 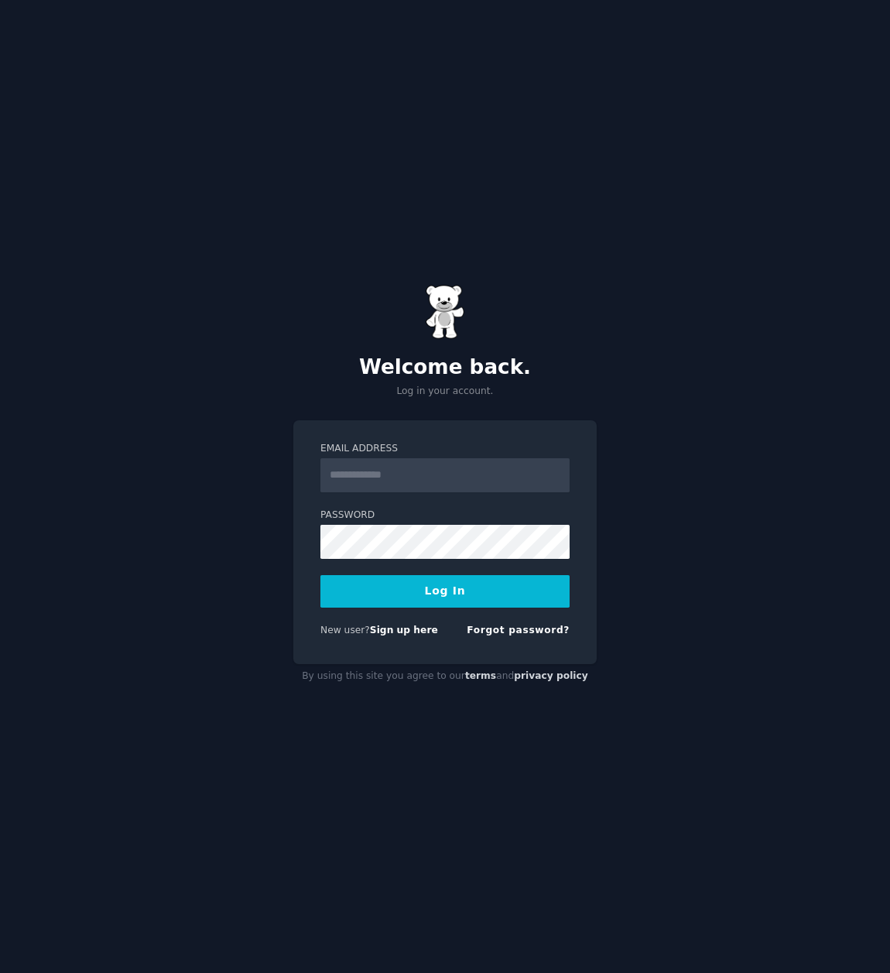 I want to click on a: Forgot password?, so click(x=518, y=630).